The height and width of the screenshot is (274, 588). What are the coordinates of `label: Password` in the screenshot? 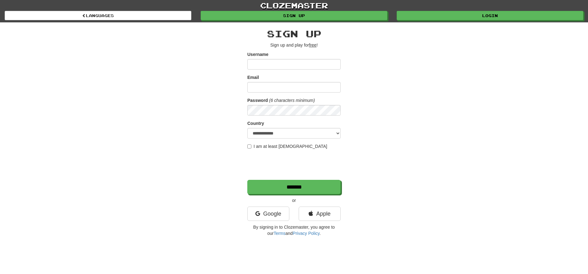 It's located at (258, 101).